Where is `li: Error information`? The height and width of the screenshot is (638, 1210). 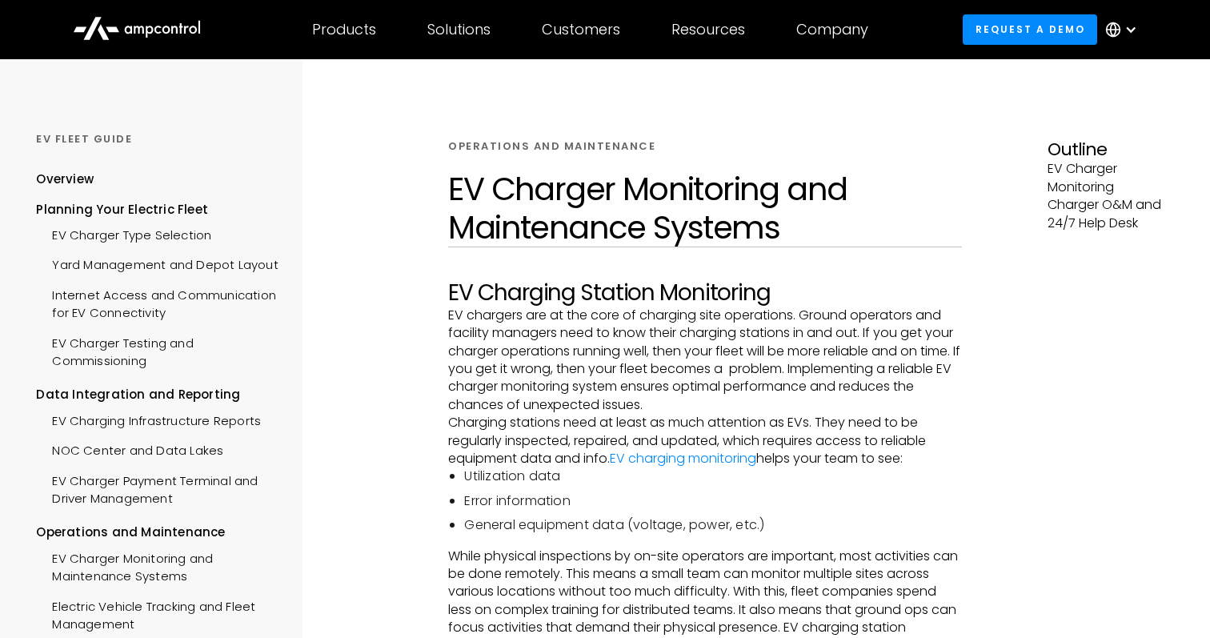
li: Error information is located at coordinates (712, 501).